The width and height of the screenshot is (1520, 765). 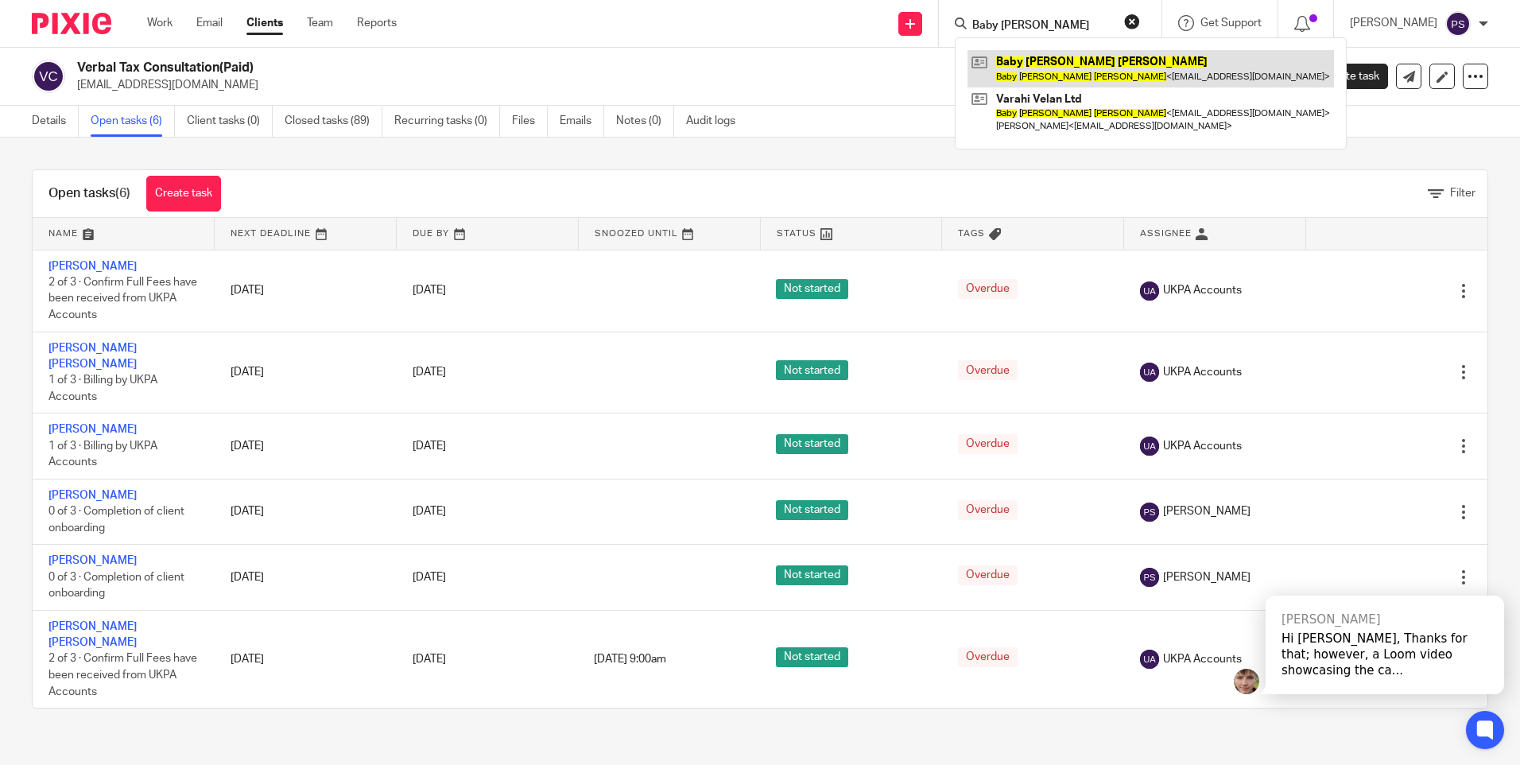 What do you see at coordinates (530, 121) in the screenshot?
I see `a: Files` at bounding box center [530, 121].